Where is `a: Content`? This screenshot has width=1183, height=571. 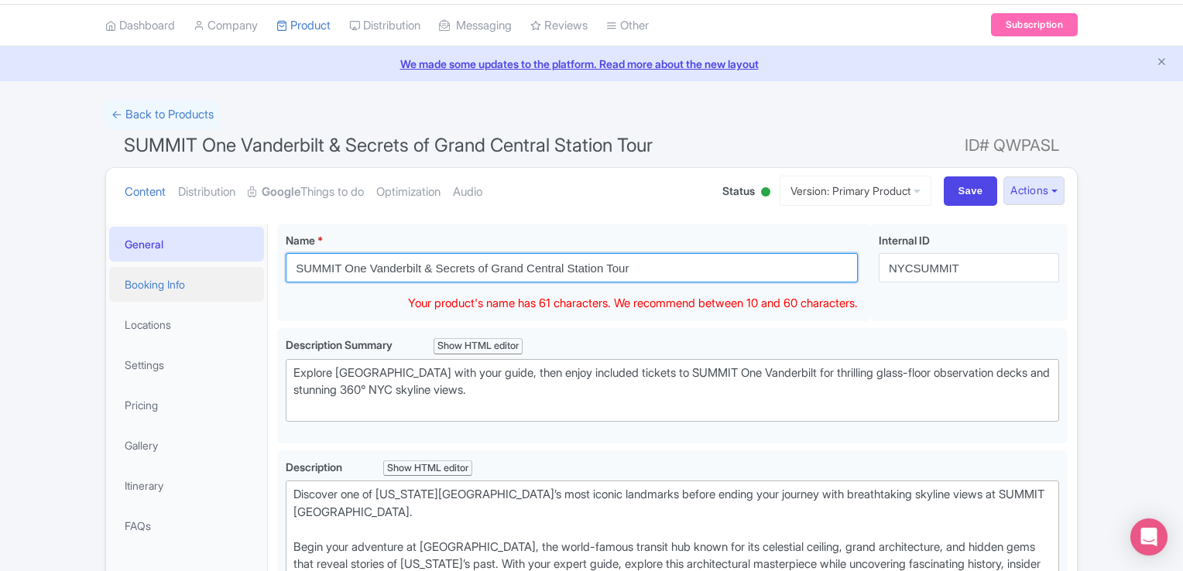 a: Content is located at coordinates (145, 192).